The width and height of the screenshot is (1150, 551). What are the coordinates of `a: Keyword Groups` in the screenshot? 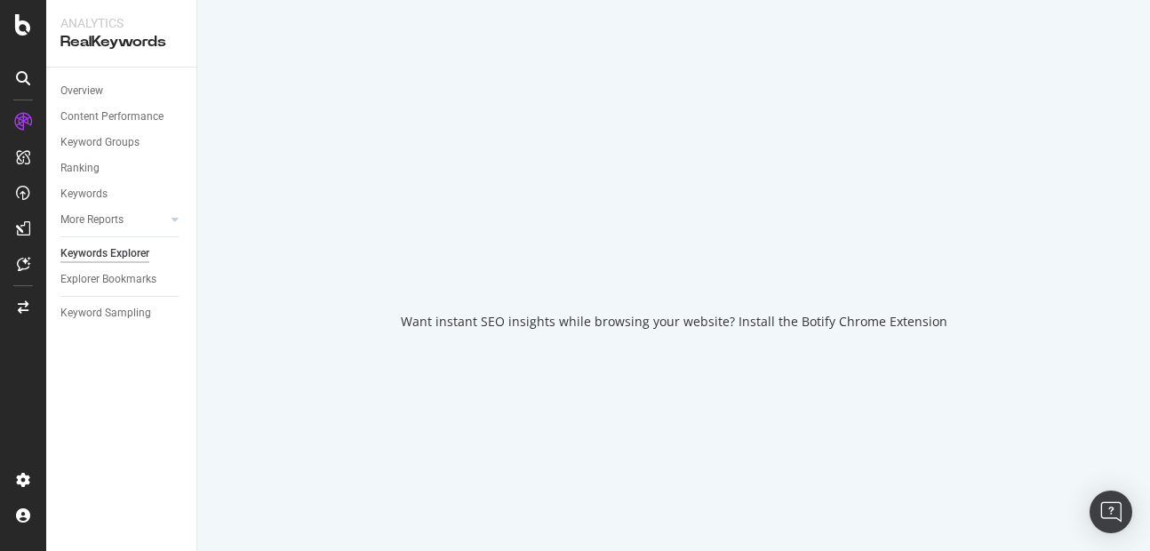 It's located at (122, 142).